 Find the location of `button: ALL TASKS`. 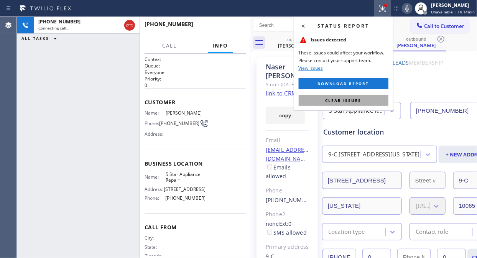

button: ALL TASKS is located at coordinates (41, 38).